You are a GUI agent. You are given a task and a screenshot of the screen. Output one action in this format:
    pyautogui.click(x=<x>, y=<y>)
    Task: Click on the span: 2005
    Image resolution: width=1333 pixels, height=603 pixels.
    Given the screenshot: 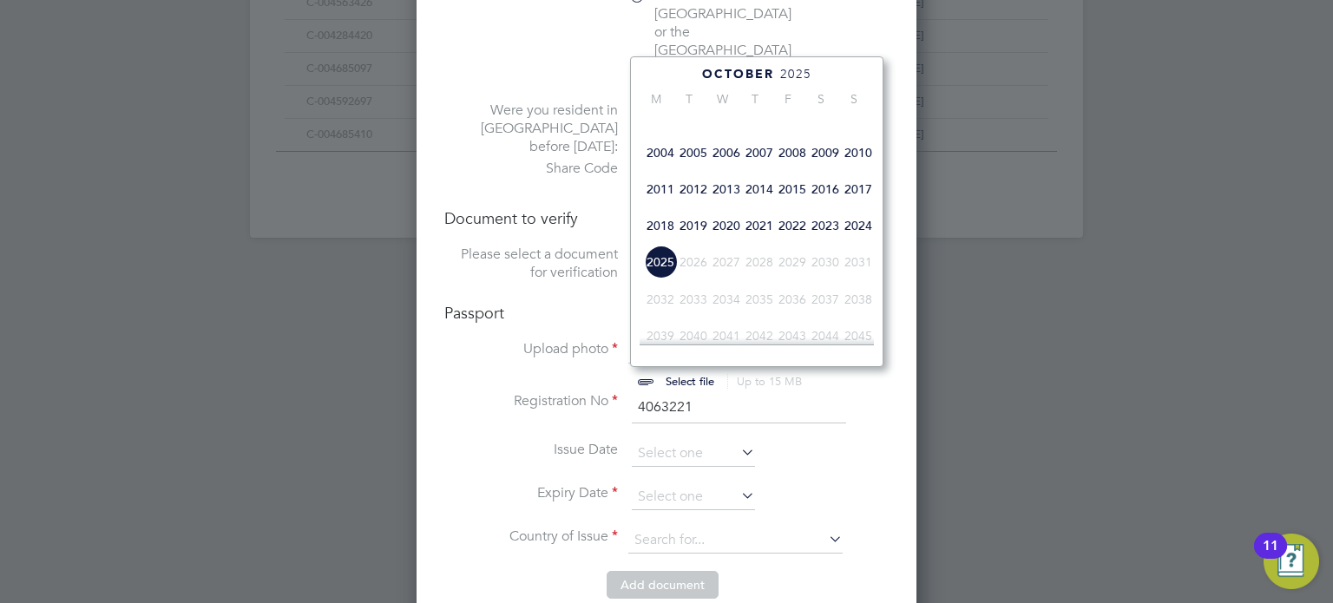 What is the action you would take?
    pyautogui.click(x=694, y=153)
    